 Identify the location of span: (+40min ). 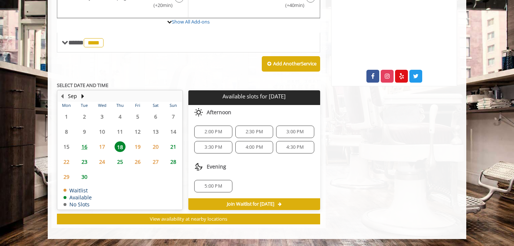
(291, 5).